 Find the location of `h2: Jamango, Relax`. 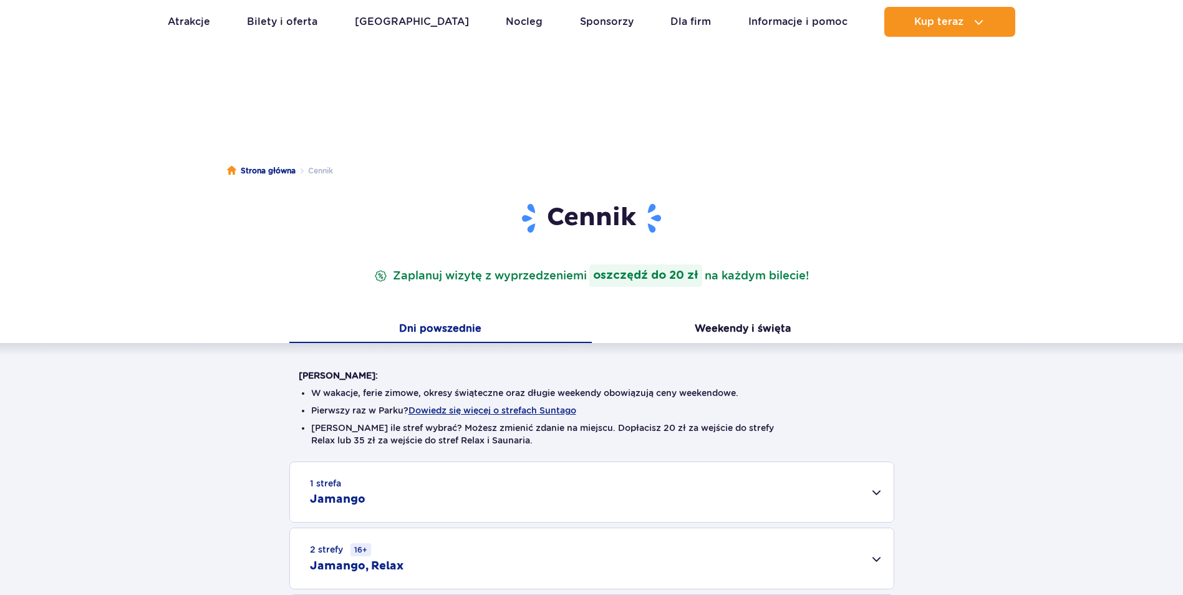

h2: Jamango, Relax is located at coordinates (357, 566).